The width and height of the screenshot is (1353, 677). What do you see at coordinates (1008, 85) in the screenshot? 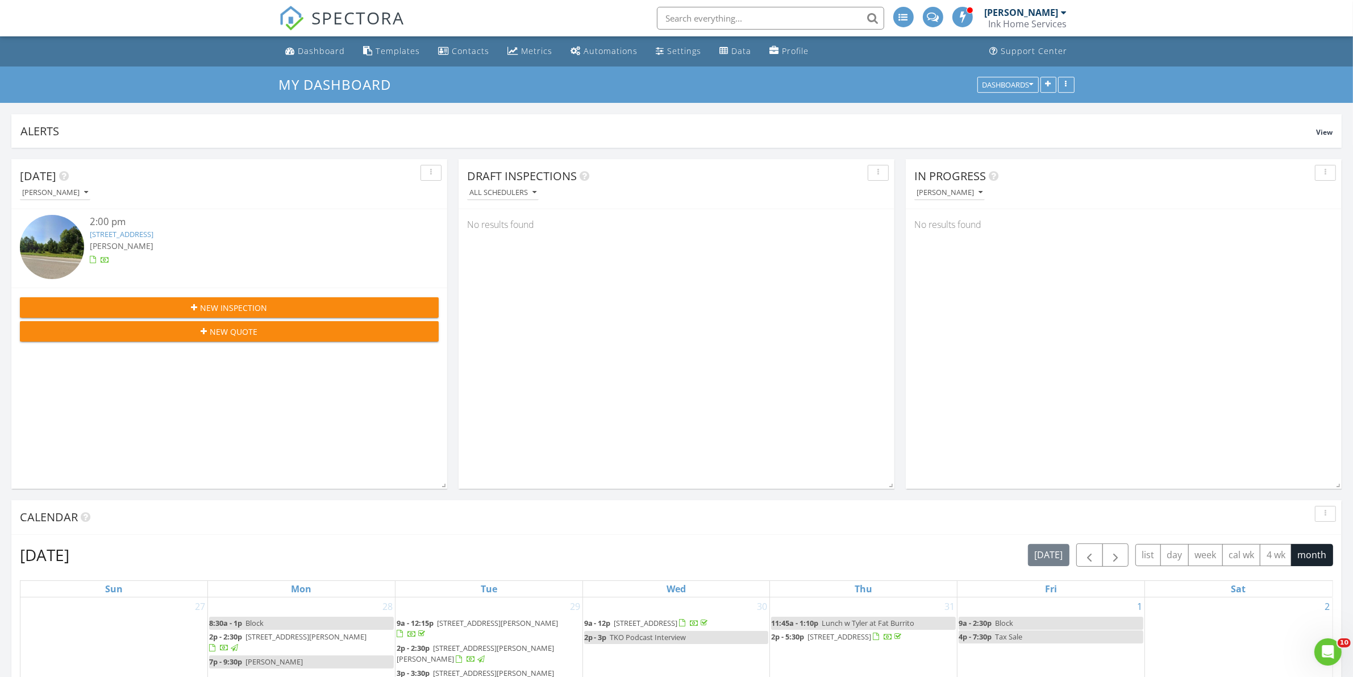
I see `div: Dashboards` at bounding box center [1008, 85].